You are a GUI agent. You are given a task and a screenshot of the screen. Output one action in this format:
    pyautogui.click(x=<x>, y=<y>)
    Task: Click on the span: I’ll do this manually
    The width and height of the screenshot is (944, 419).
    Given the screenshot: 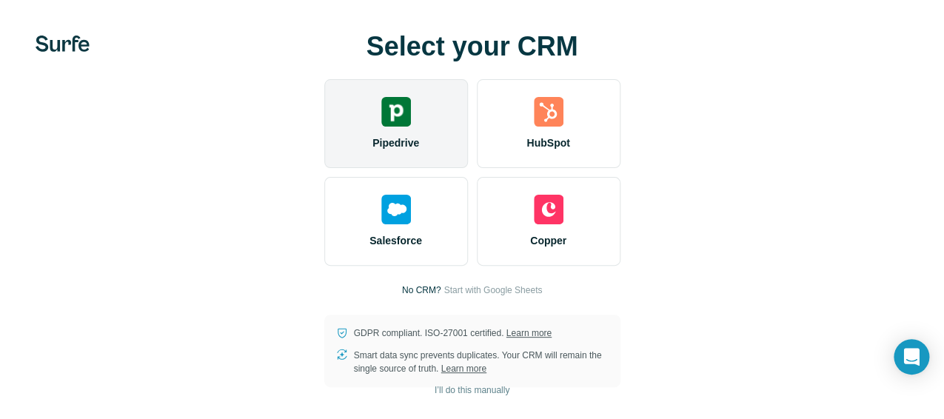 What is the action you would take?
    pyautogui.click(x=472, y=390)
    